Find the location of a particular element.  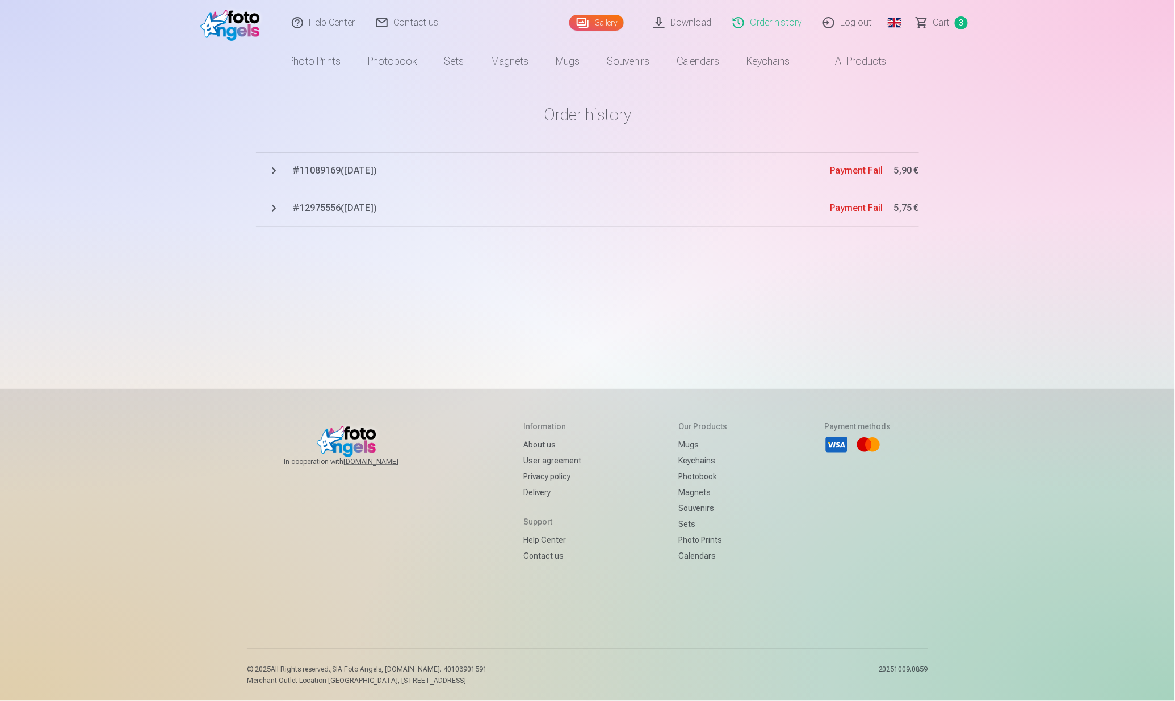

a: Delivery is located at coordinates (552, 493).